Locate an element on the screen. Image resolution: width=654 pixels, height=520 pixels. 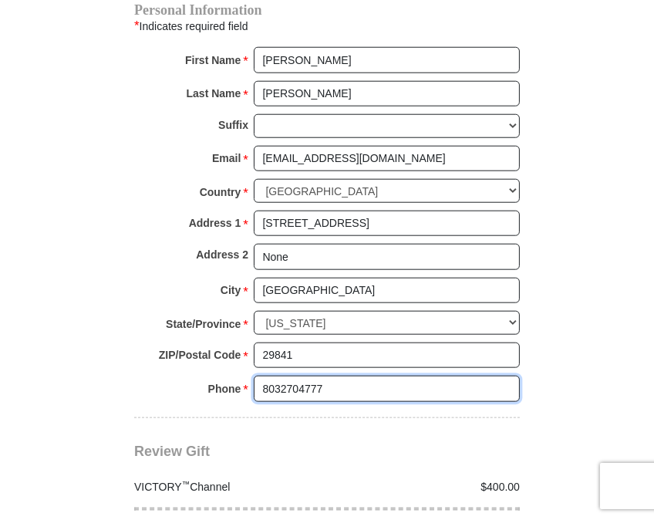
strong: Address 2 is located at coordinates (222, 255).